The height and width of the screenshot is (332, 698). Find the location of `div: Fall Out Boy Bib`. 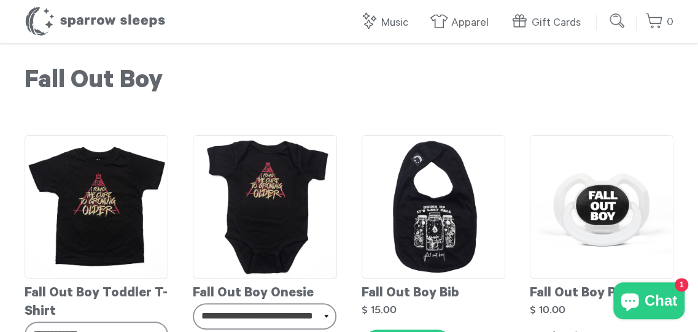

div: Fall Out Boy Bib is located at coordinates (433, 291).